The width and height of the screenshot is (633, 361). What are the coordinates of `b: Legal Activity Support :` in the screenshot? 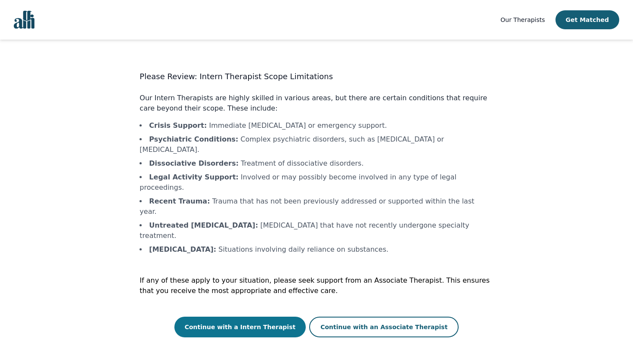 It's located at (194, 177).